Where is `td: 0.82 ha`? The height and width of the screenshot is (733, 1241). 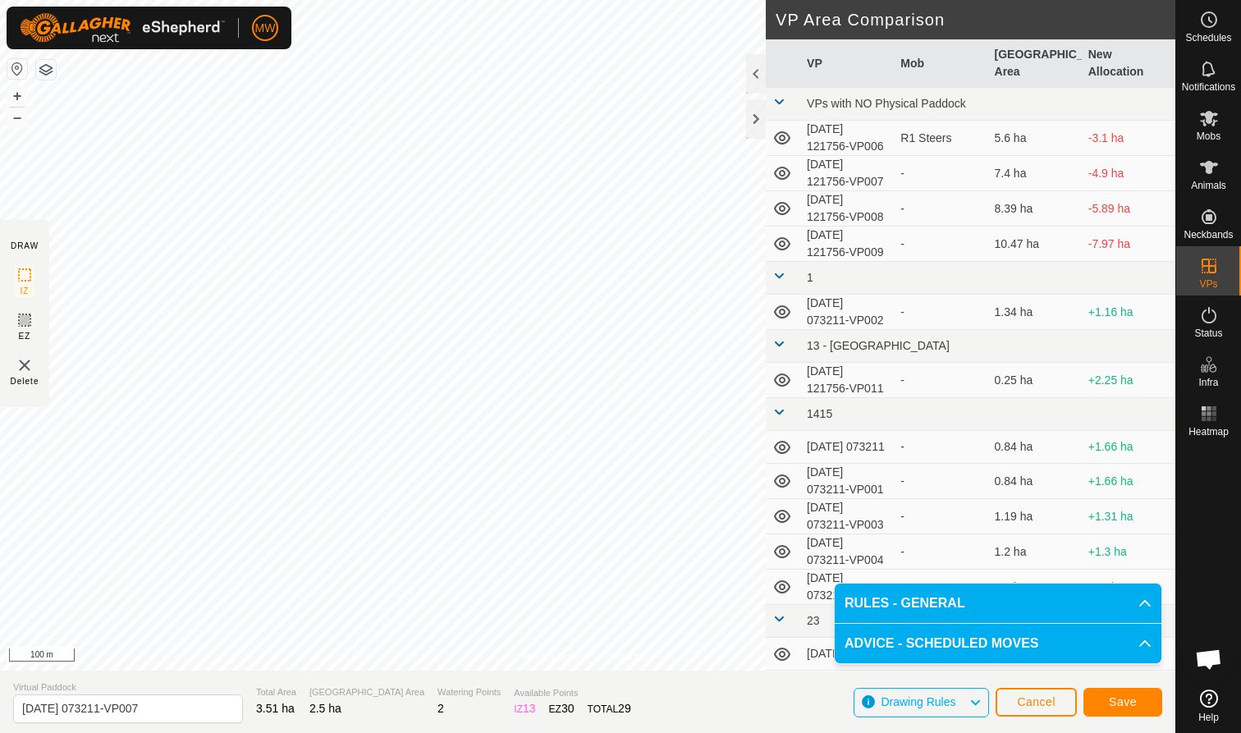 td: 0.82 ha is located at coordinates (1035, 688).